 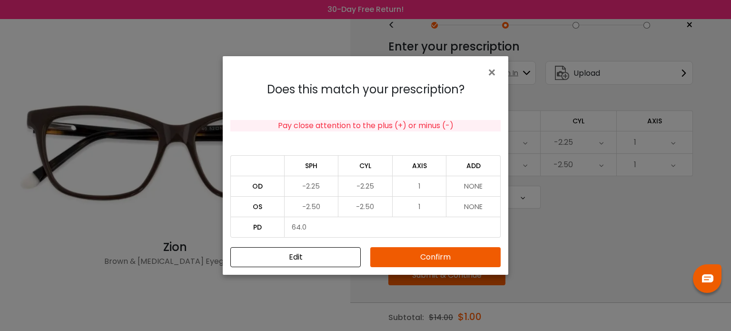 I want to click on td: AXIS, so click(x=420, y=165).